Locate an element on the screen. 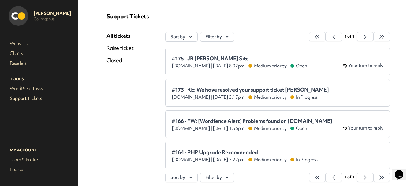  a: Raise ticket is located at coordinates (120, 48).